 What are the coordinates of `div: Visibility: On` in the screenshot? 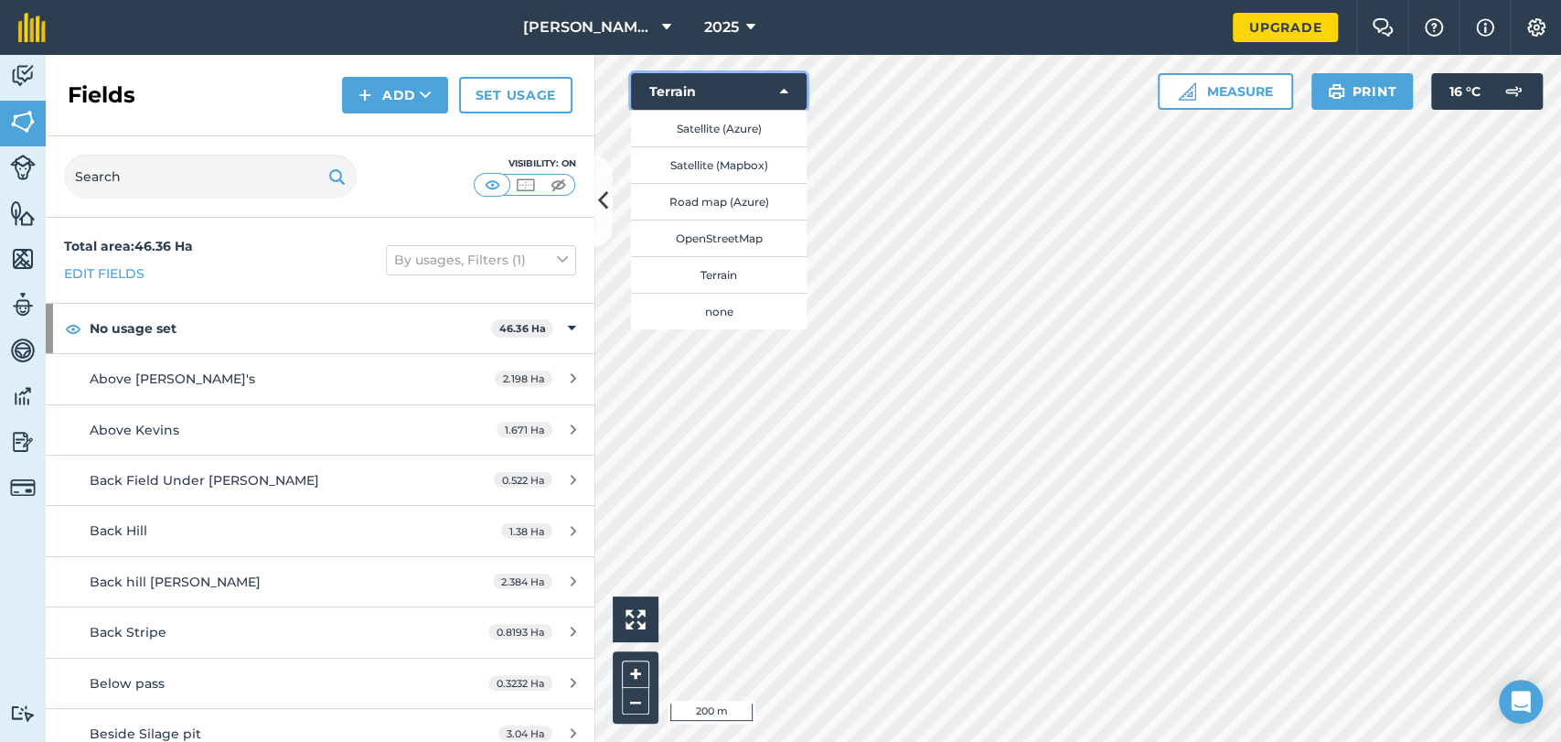 It's located at (525, 164).